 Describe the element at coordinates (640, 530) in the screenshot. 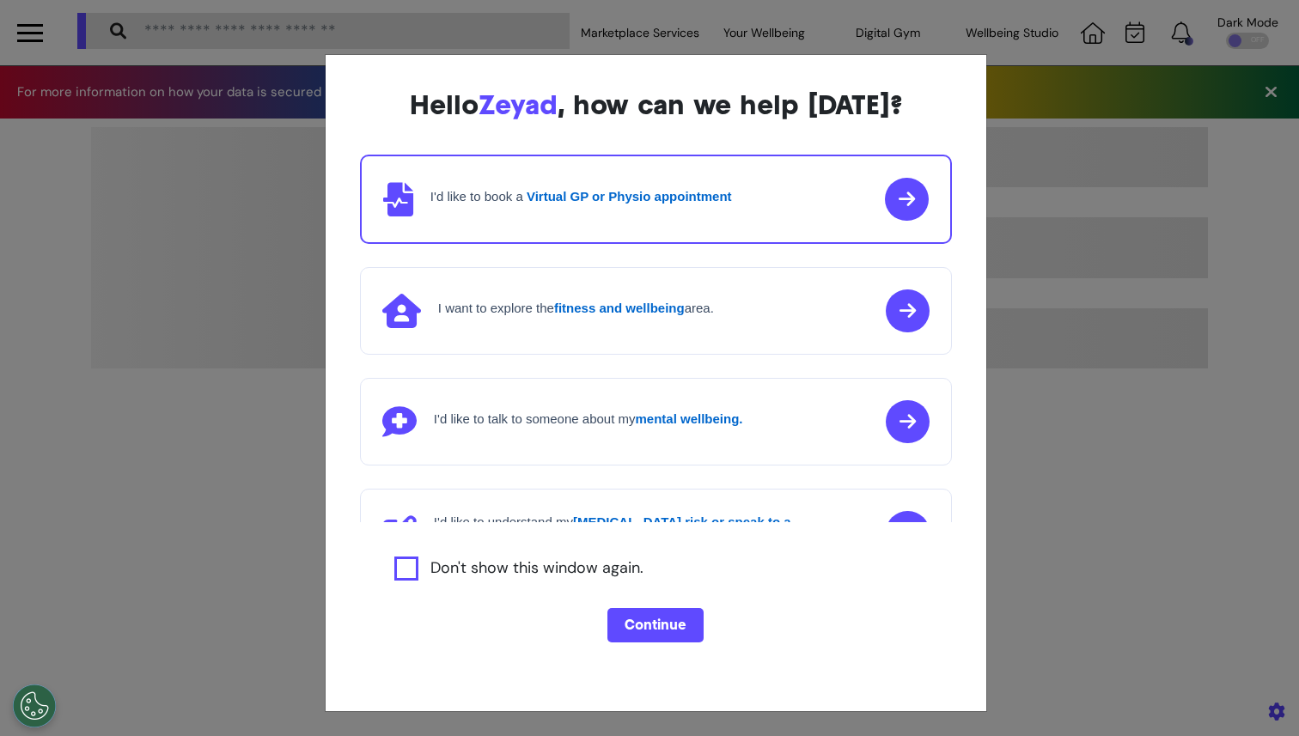

I see `h4: I'd like to understand my about my symptoms or diagnosis.` at that location.